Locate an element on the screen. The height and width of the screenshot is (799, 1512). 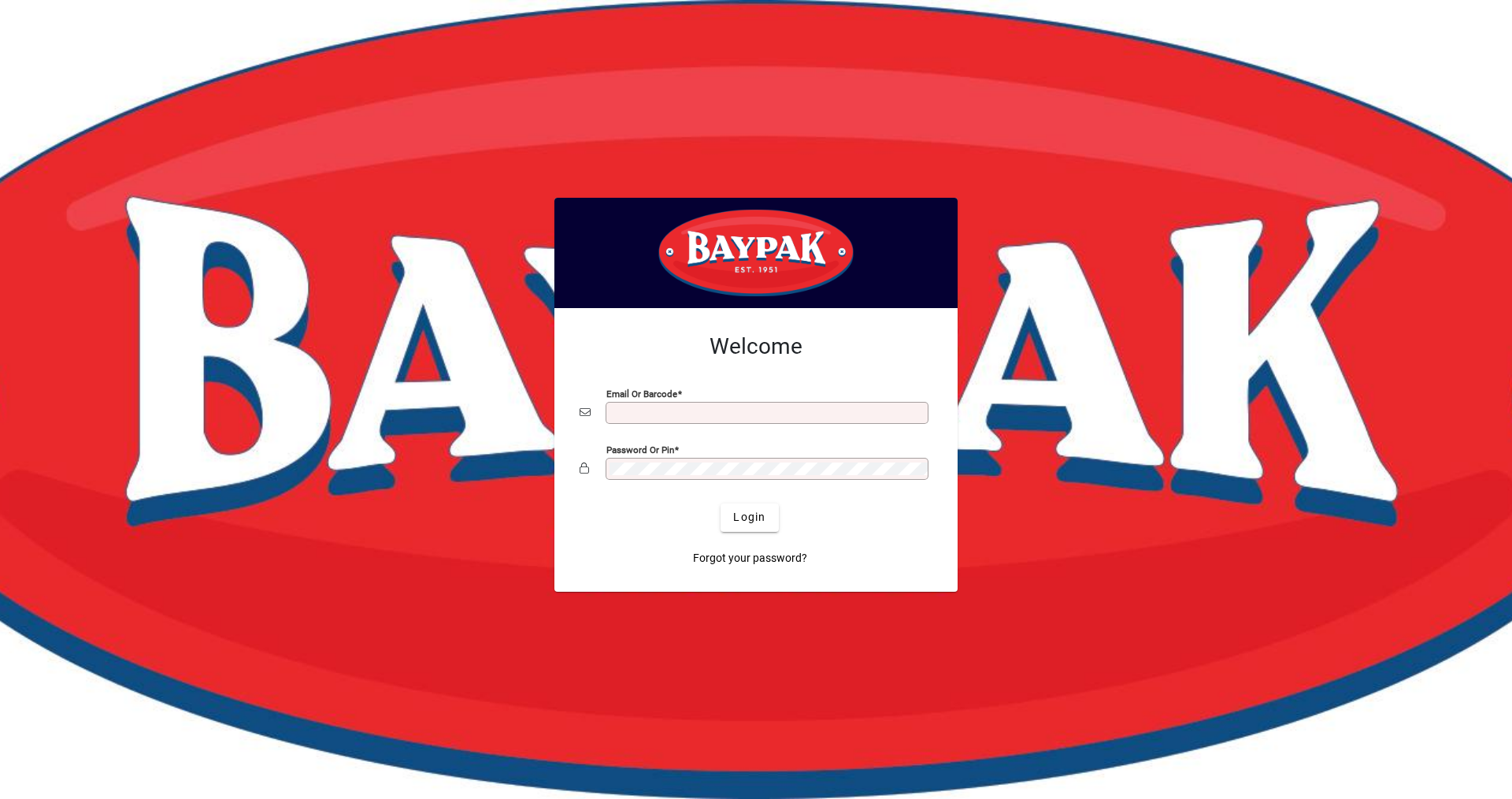
mat-label: Password or Pin is located at coordinates (641, 449).